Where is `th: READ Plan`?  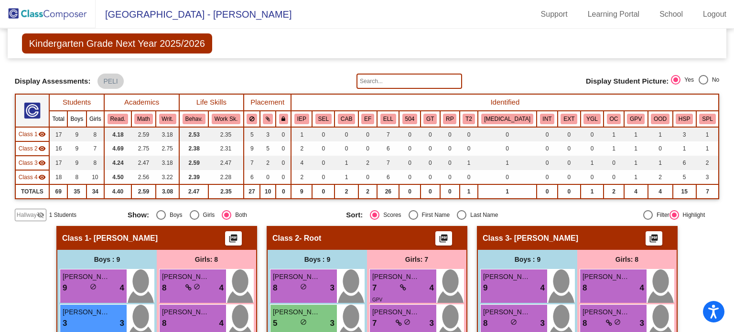
th: READ Plan is located at coordinates (450, 119).